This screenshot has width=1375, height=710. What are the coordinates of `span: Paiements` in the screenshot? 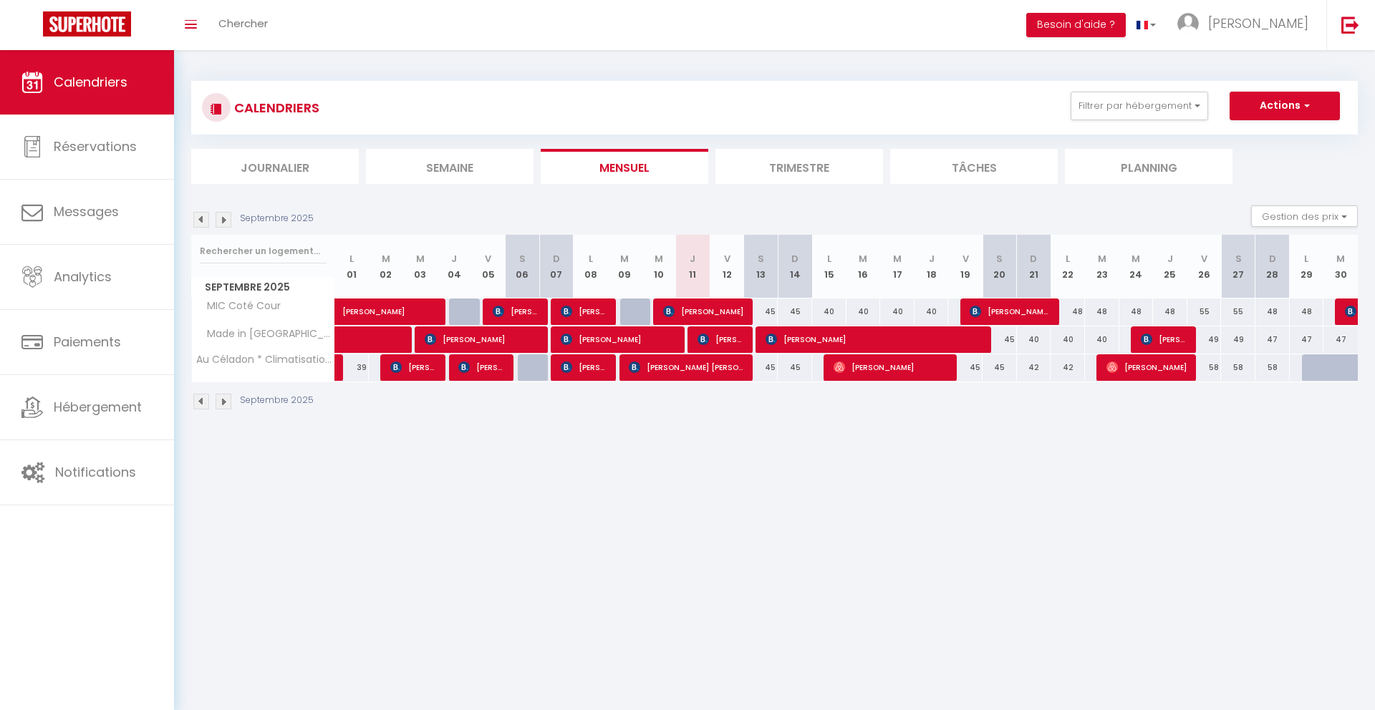 It's located at (87, 342).